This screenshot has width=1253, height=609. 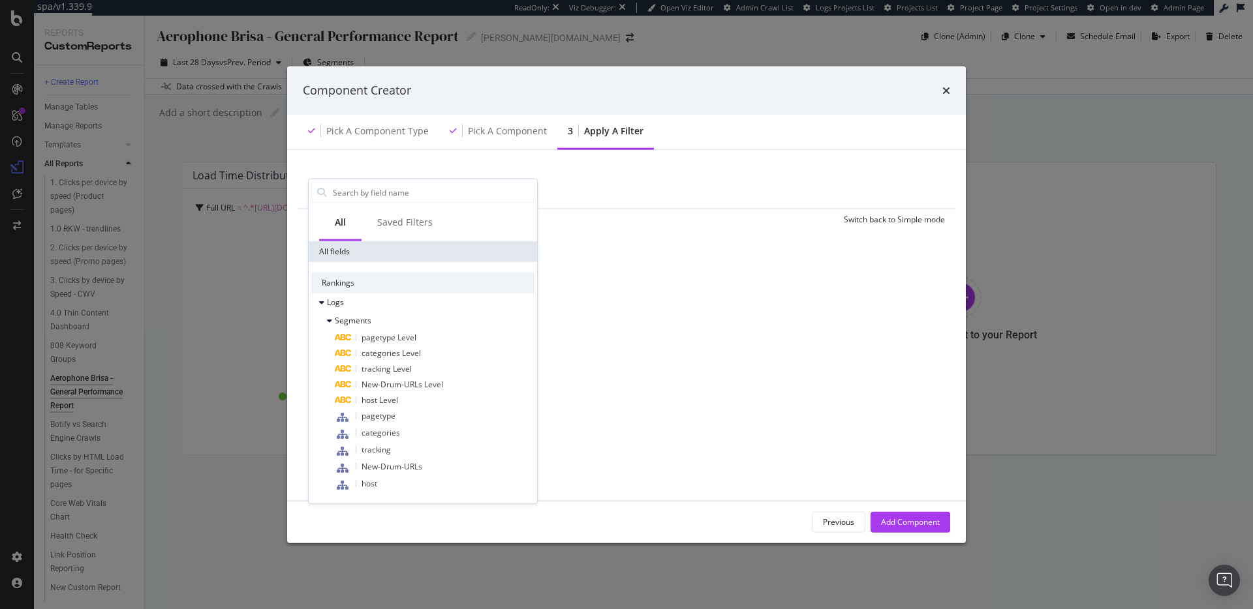 I want to click on span: categories, so click(x=380, y=433).